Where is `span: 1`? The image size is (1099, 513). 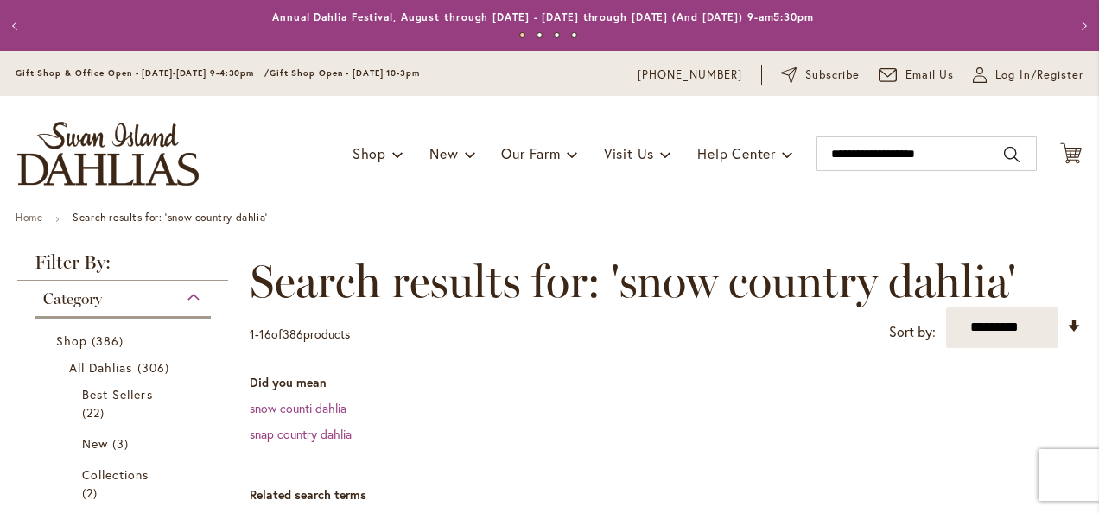
span: 1 is located at coordinates (252, 334).